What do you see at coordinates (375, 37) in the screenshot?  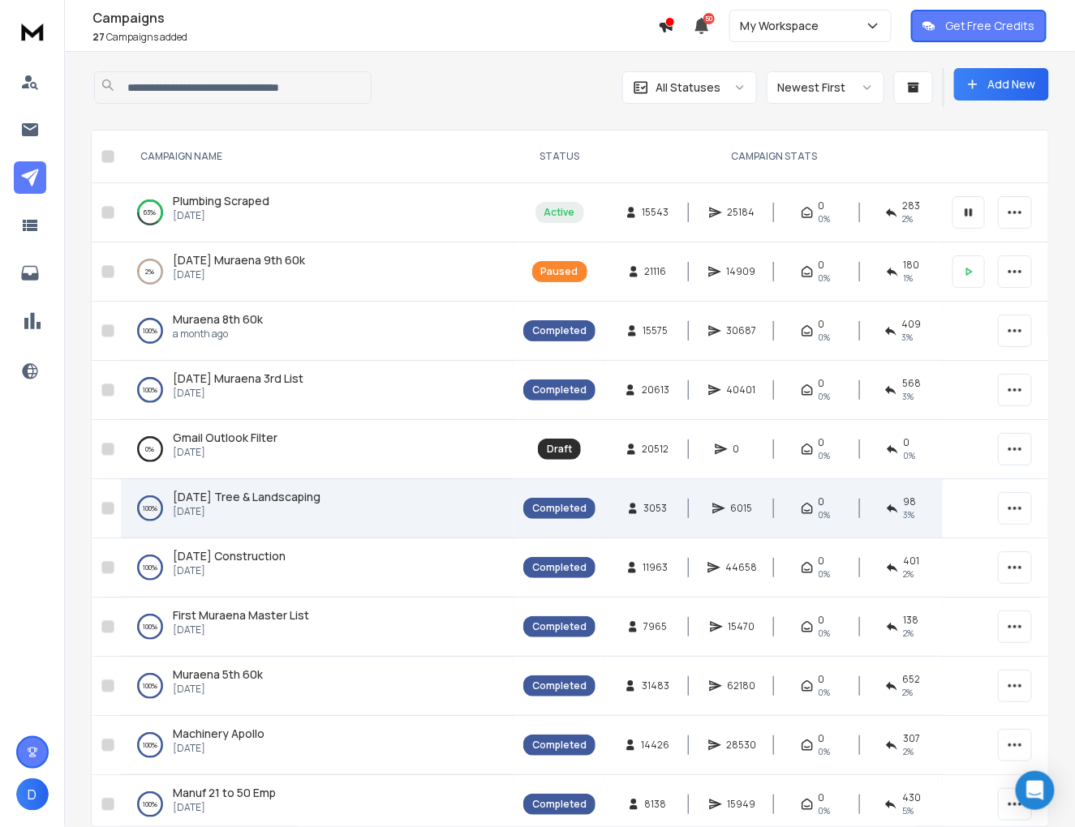 I see `p: Campaigns added` at bounding box center [375, 37].